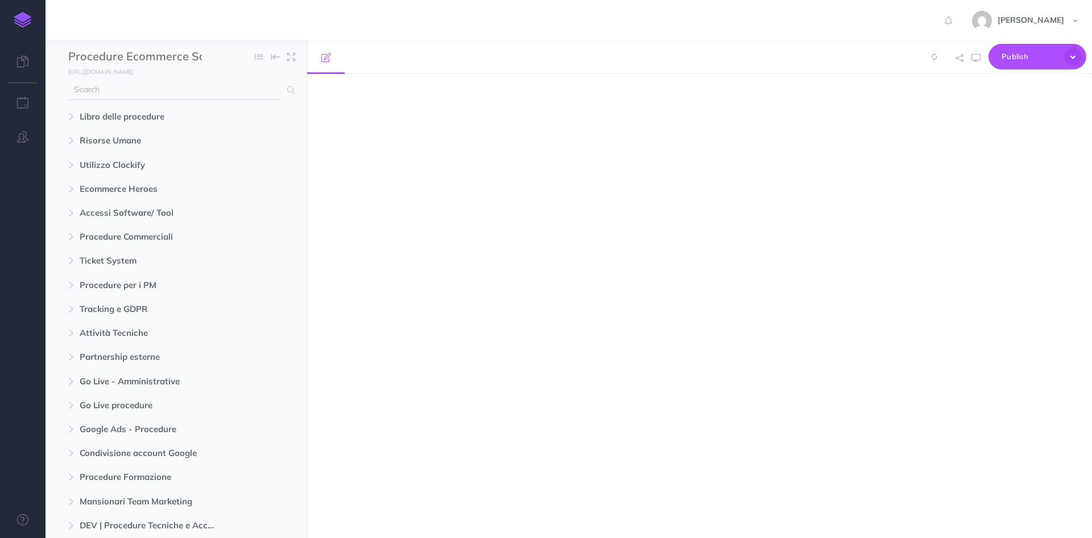 The width and height of the screenshot is (1092, 538). I want to click on input: Search, so click(174, 90).